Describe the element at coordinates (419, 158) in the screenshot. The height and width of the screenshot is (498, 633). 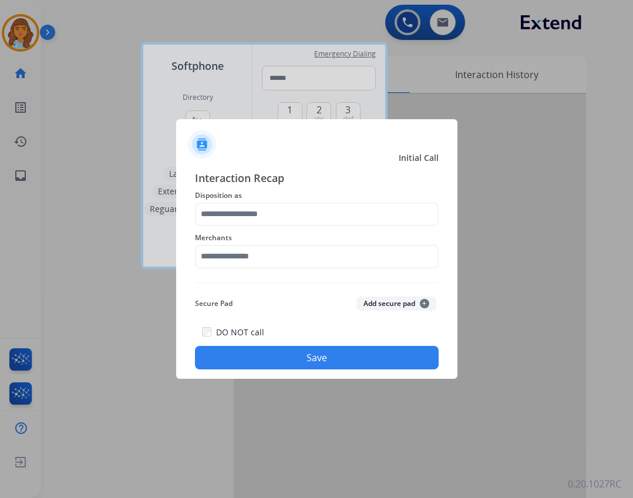
I see `span: Initial Call` at that location.